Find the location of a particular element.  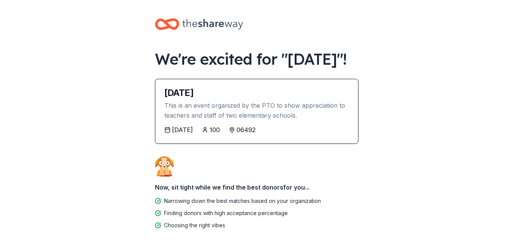

div: Narrowing down the best matches based on your organization is located at coordinates (242, 201).